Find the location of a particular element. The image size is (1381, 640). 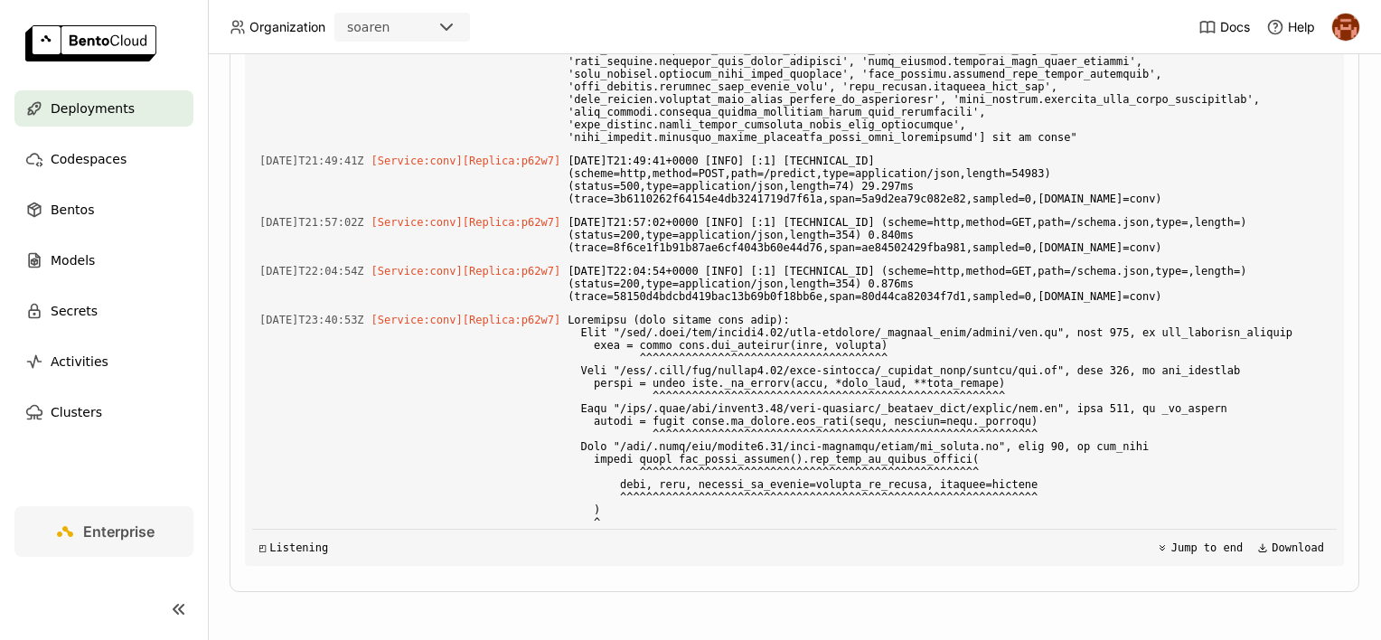

a: Models is located at coordinates (104, 260).